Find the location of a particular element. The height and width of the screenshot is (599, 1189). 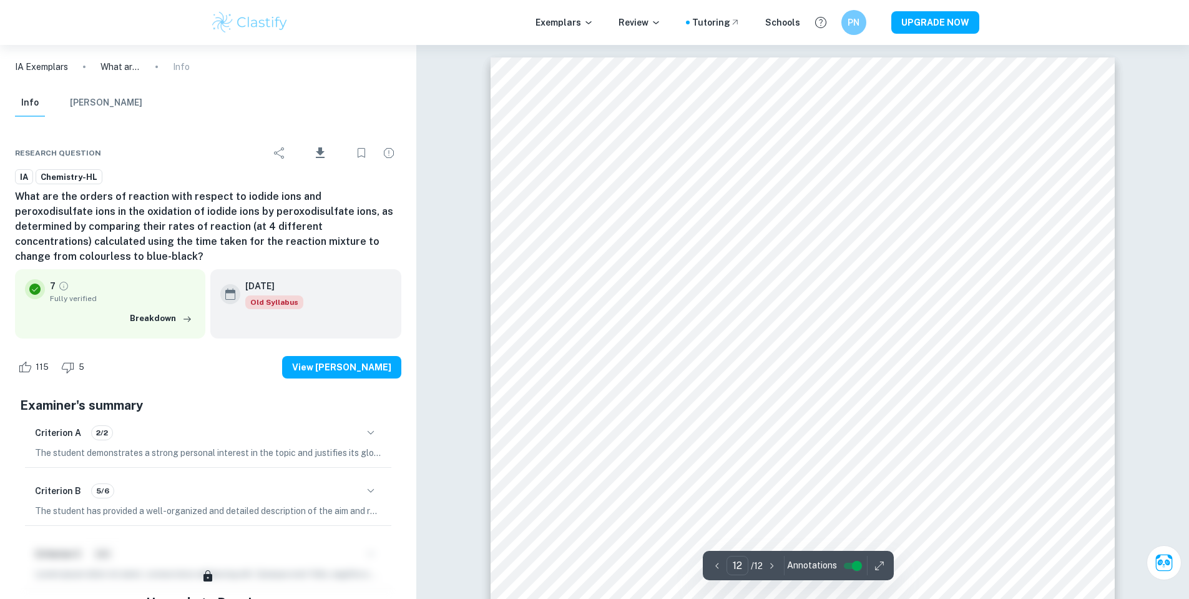

button: Breakdown is located at coordinates (161, 318).